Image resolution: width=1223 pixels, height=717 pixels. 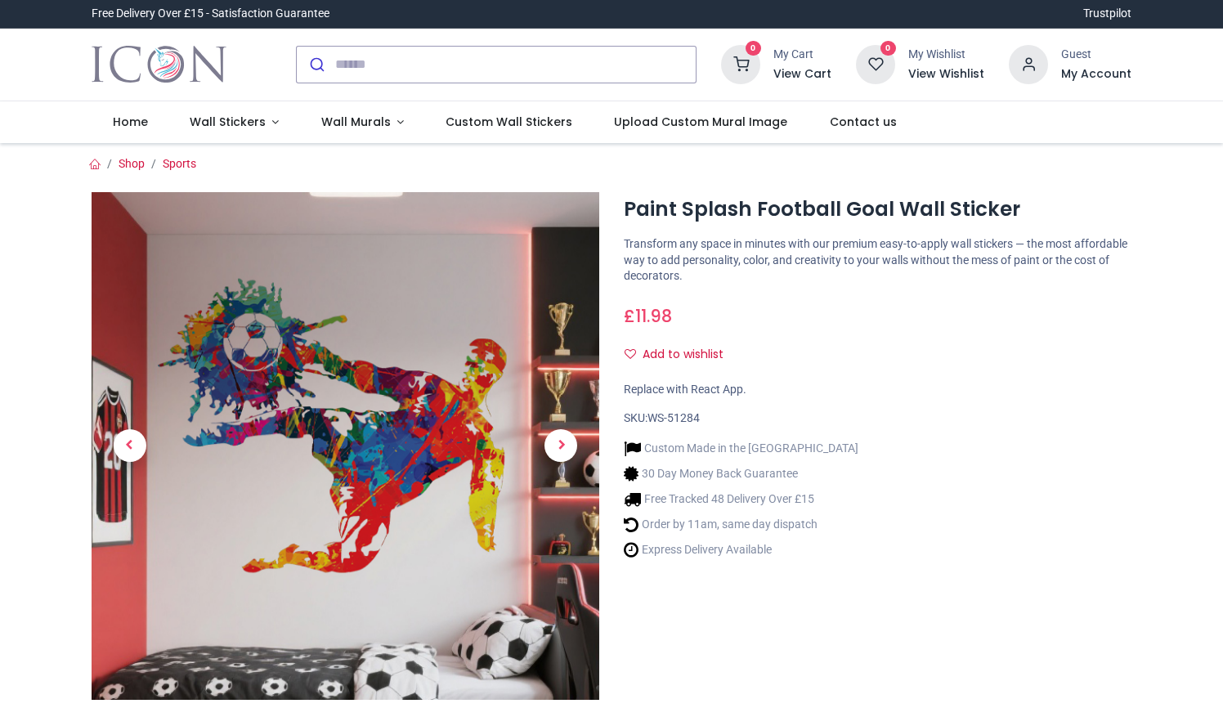 What do you see at coordinates (877, 209) in the screenshot?
I see `h1: Paint Splash Football Goal Wall Sticker` at bounding box center [877, 209].